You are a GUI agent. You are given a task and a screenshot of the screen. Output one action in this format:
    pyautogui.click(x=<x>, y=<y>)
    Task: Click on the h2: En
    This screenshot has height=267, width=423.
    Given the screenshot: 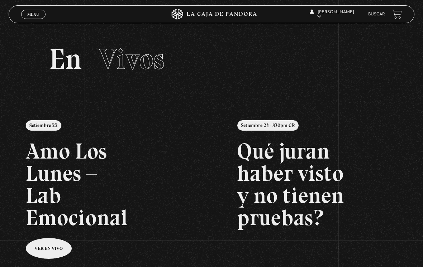 What is the action you would take?
    pyautogui.click(x=211, y=59)
    